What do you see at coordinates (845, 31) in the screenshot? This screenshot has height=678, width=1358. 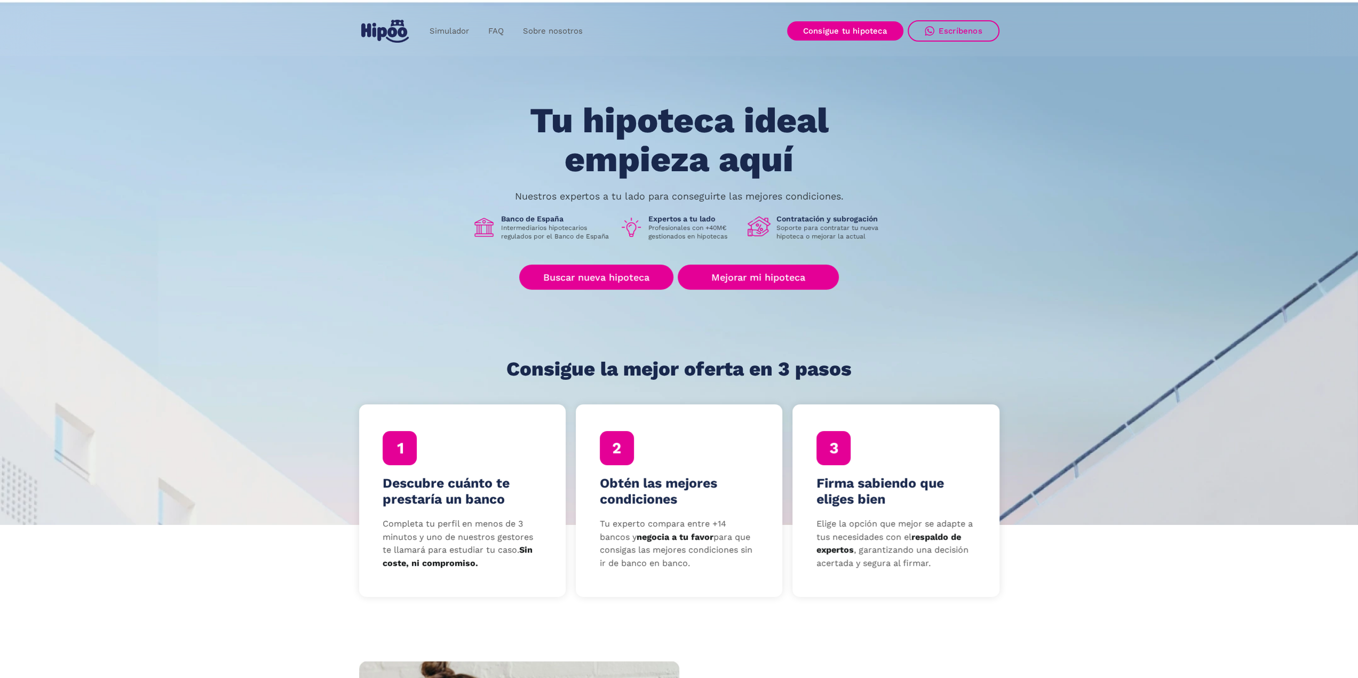 I see `a: Consigue tu hipoteca` at bounding box center [845, 31].